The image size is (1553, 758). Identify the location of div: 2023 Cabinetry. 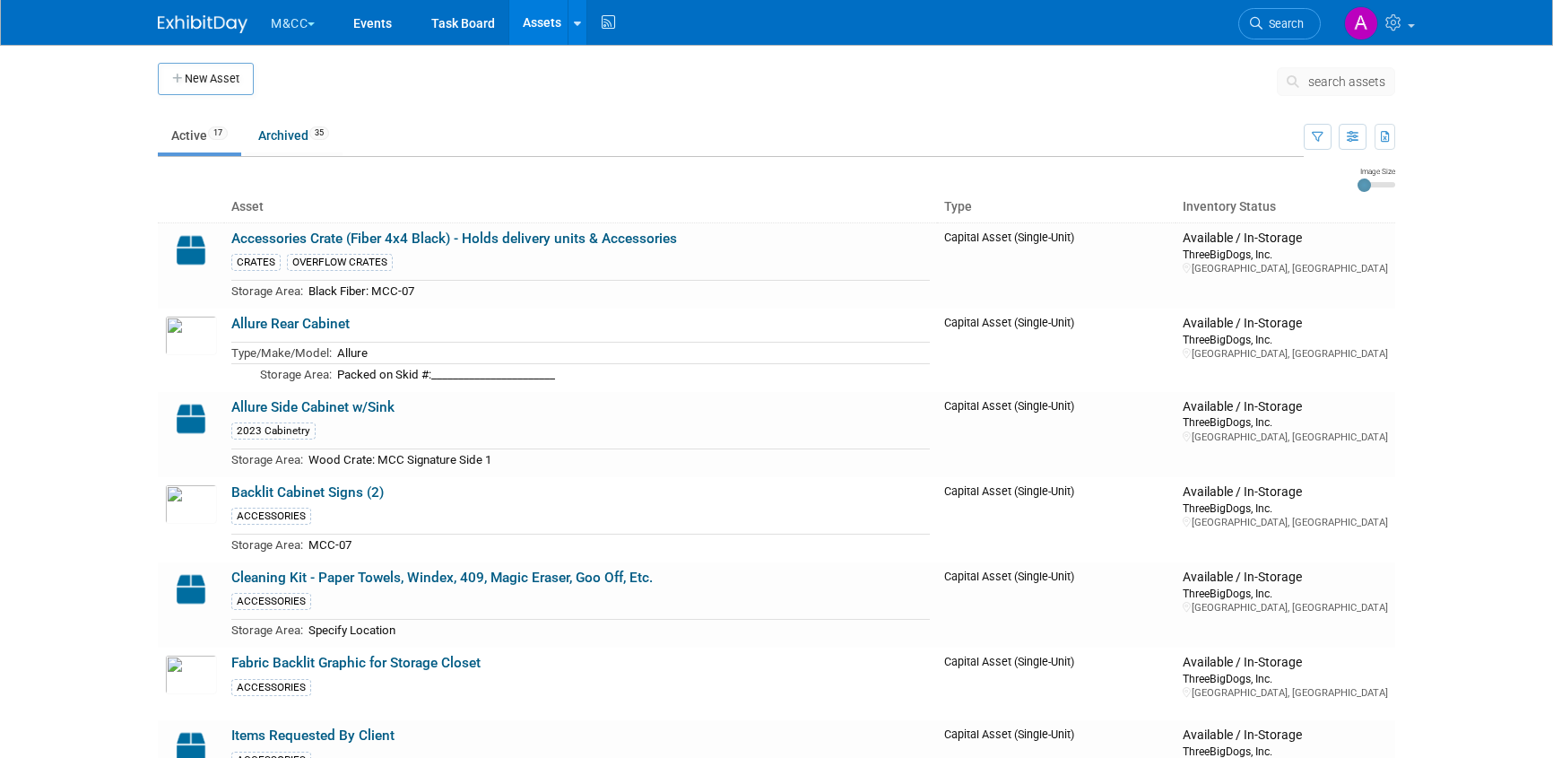
(273, 430).